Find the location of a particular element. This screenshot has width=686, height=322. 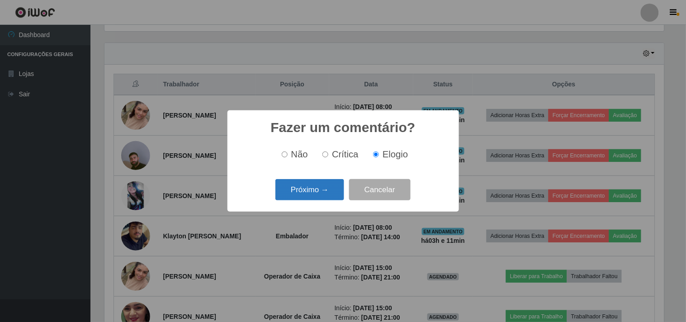

span: Crítica is located at coordinates (345, 154).